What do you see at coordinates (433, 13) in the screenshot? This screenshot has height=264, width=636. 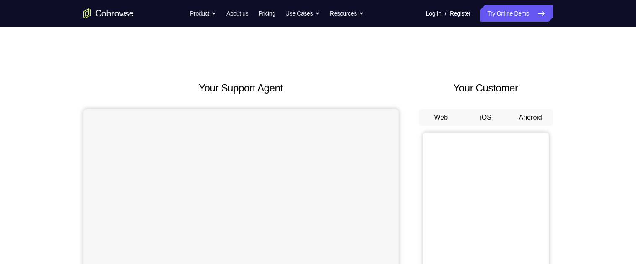 I see `a: Log In` at bounding box center [433, 13].